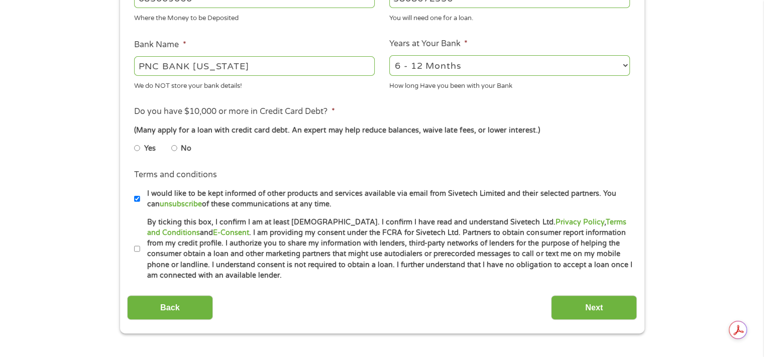  I want to click on label: No, so click(186, 149).